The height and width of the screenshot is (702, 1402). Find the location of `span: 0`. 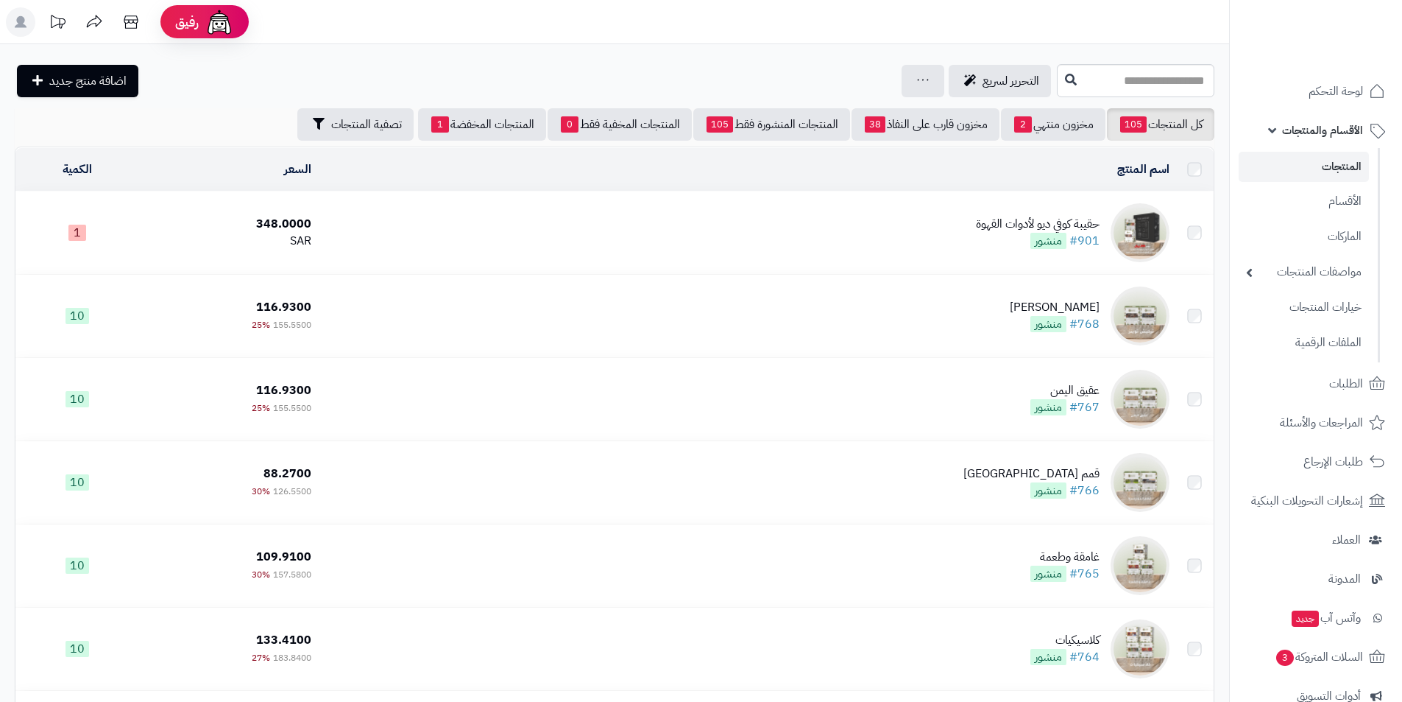

span: 0 is located at coordinates (570, 124).